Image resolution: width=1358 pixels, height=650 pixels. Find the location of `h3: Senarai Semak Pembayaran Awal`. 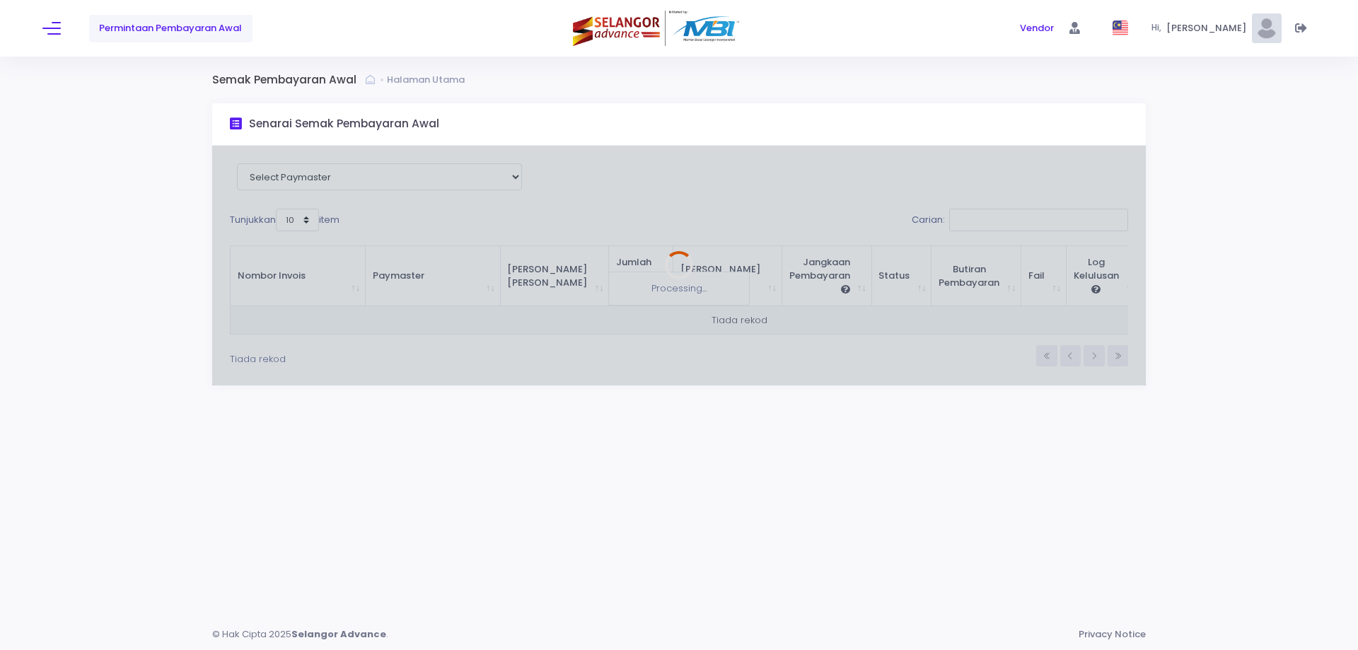

h3: Senarai Semak Pembayaran Awal is located at coordinates (344, 124).